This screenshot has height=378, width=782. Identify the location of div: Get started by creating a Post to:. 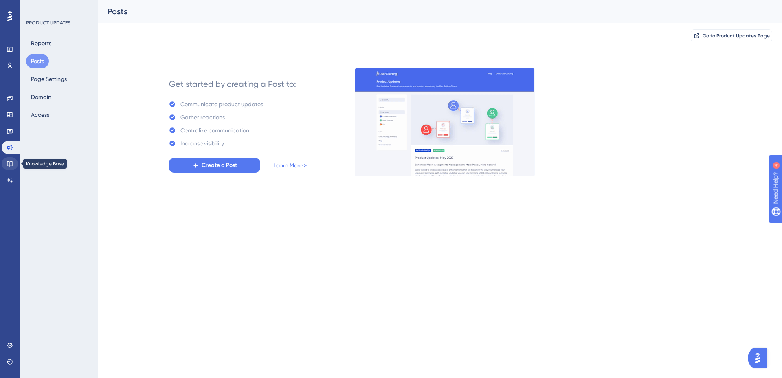
(232, 84).